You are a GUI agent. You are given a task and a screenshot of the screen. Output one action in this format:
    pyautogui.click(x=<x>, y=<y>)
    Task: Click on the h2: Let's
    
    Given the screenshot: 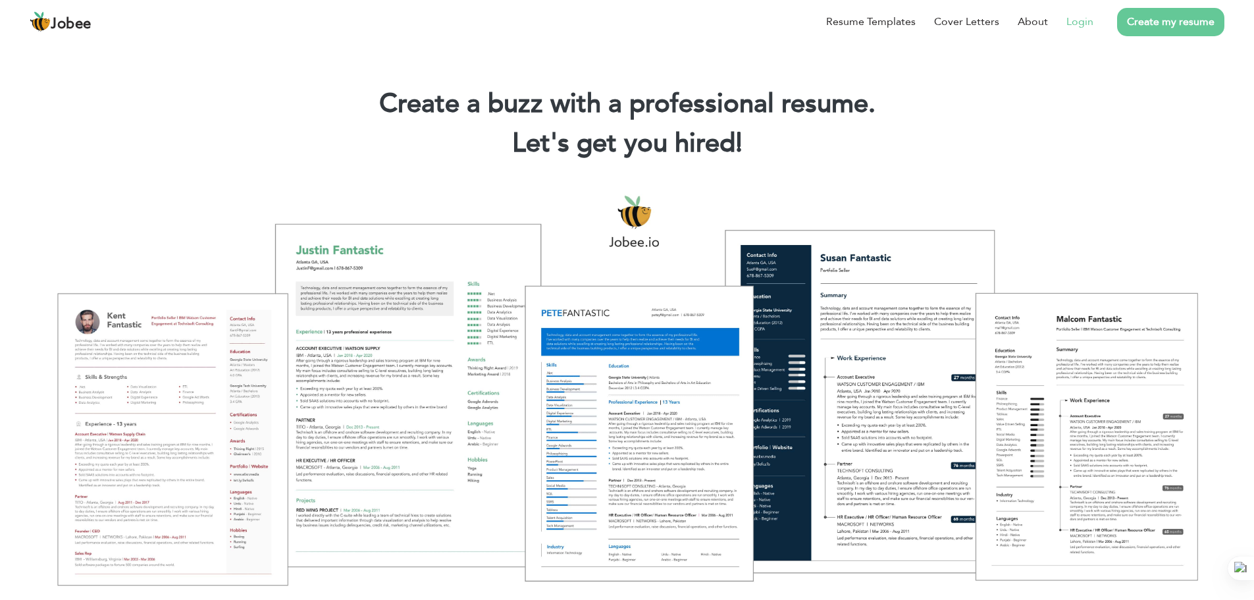 What is the action you would take?
    pyautogui.click(x=627, y=144)
    